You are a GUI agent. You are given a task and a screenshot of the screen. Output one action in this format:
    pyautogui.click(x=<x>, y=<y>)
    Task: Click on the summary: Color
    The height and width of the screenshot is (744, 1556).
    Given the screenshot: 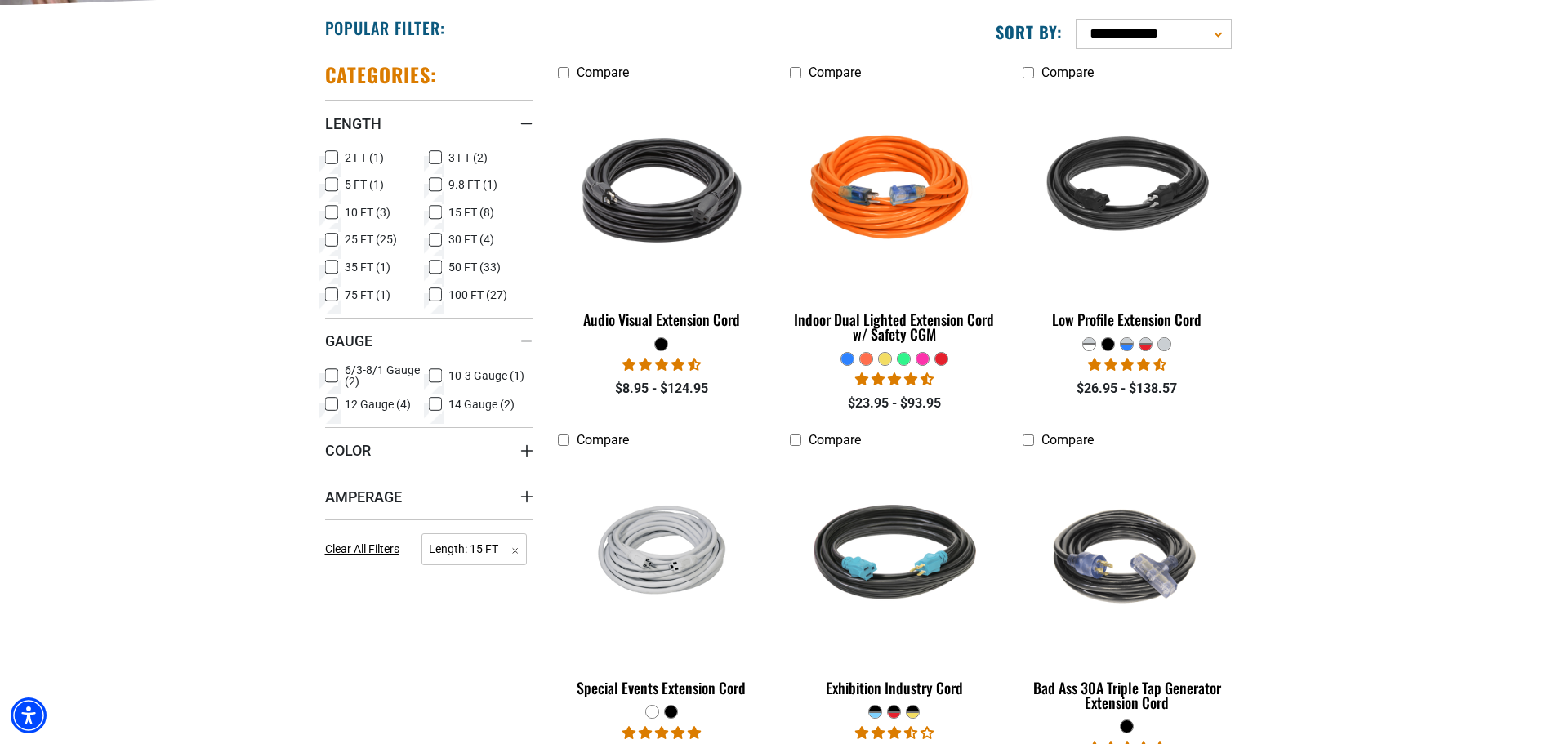 What is the action you would take?
    pyautogui.click(x=429, y=450)
    